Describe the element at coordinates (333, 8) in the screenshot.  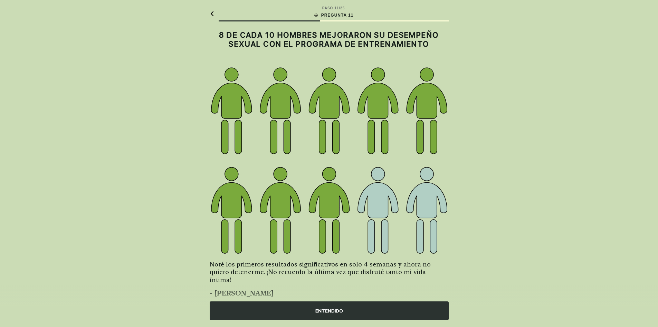
I see `div: PASO 11 / 25` at that location.